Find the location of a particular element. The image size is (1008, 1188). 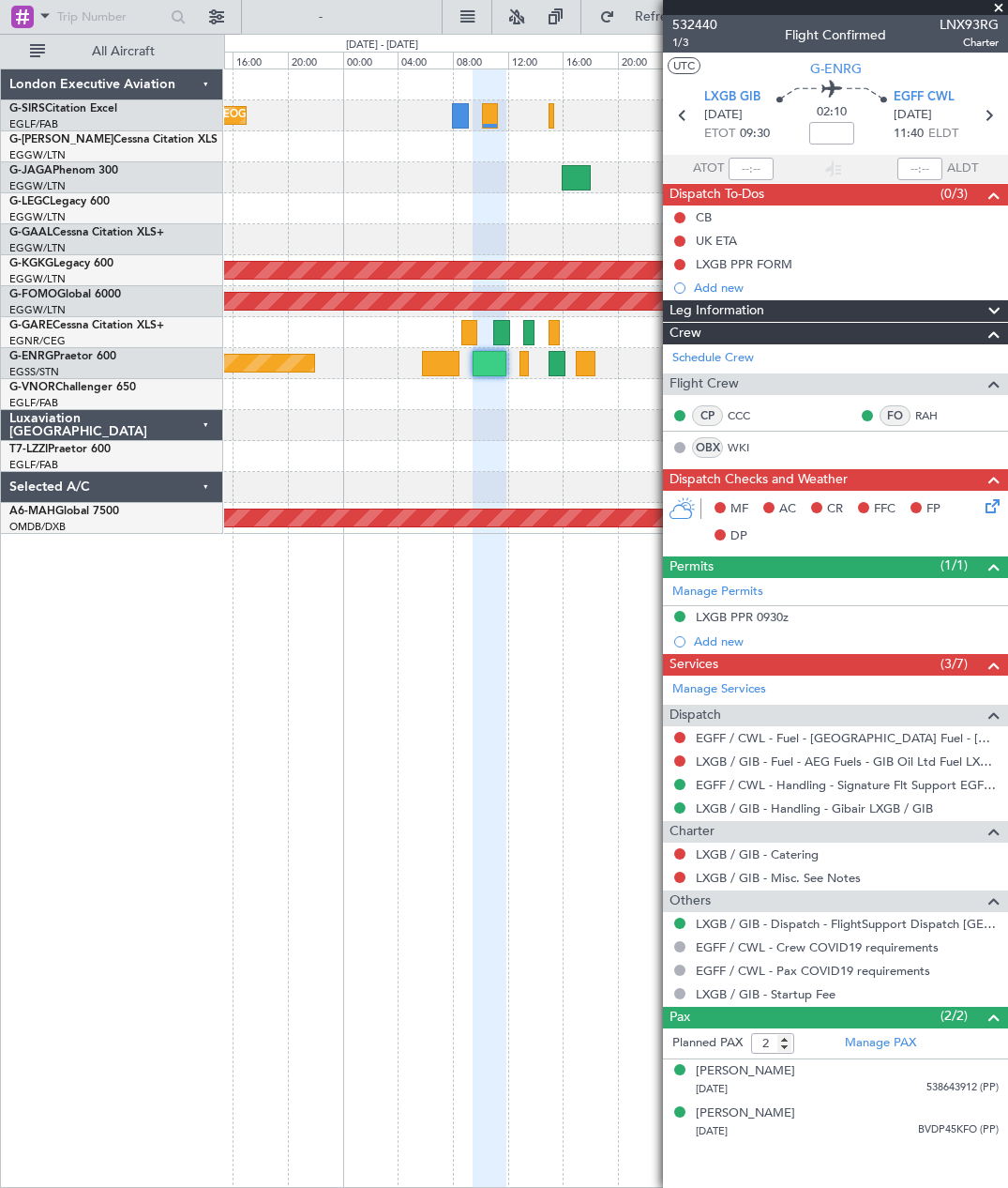

a: RAH is located at coordinates (936, 416).